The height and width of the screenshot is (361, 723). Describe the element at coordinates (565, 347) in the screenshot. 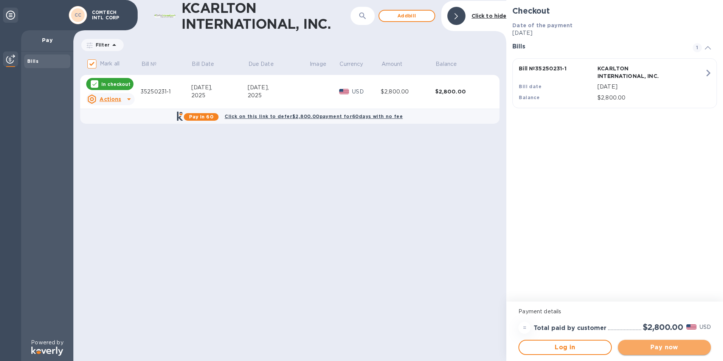

I see `span: Log in` at that location.